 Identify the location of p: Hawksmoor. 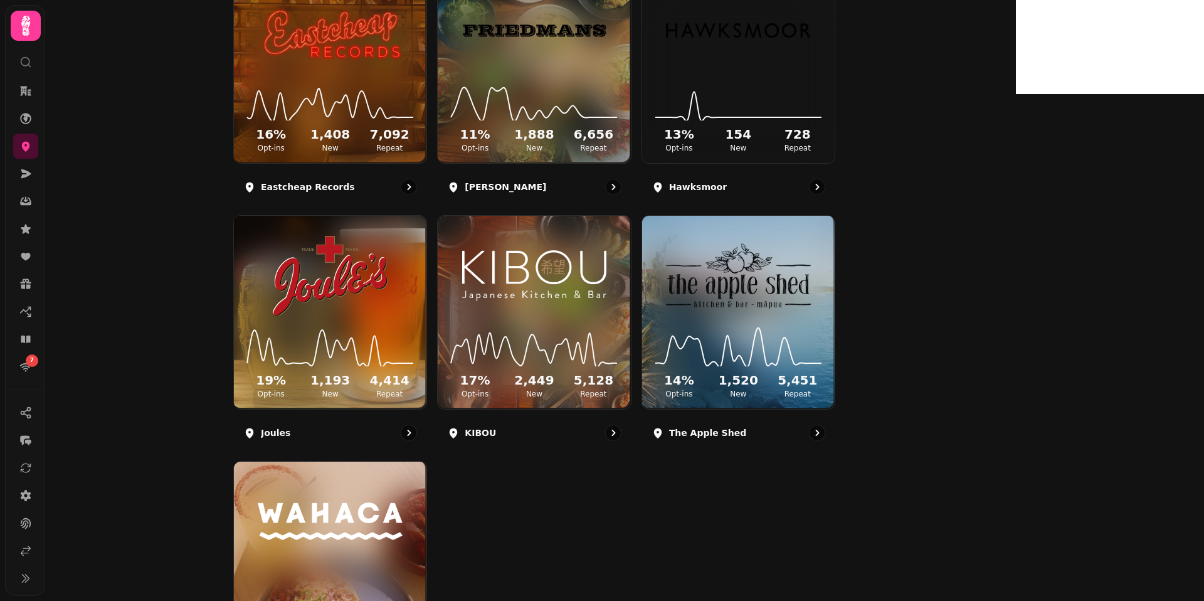
(698, 187).